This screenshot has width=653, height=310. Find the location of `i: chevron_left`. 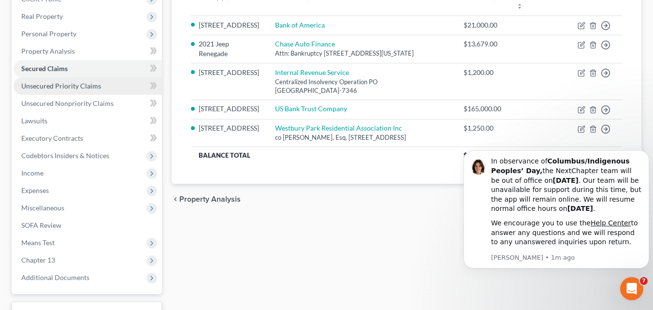

i: chevron_left is located at coordinates (175, 199).